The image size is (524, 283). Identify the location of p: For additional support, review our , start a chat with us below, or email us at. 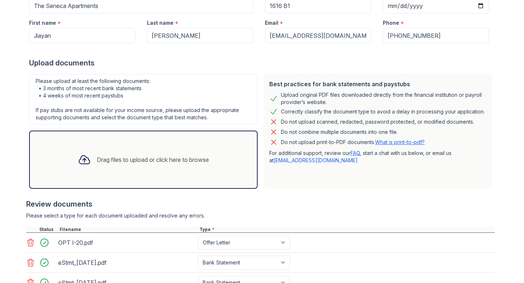
(378, 157).